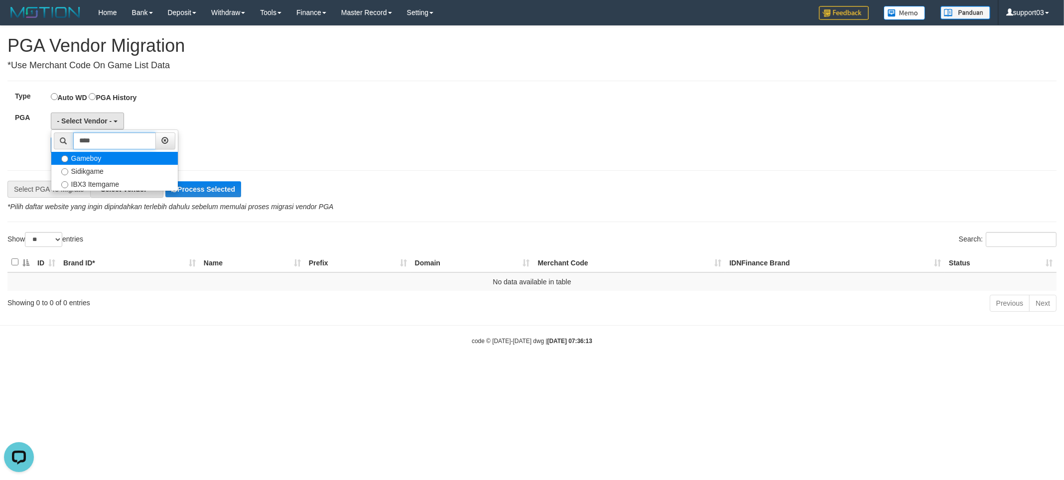 This screenshot has height=480, width=1064. What do you see at coordinates (966, 12) in the screenshot?
I see `img: panduan.png` at bounding box center [966, 12].